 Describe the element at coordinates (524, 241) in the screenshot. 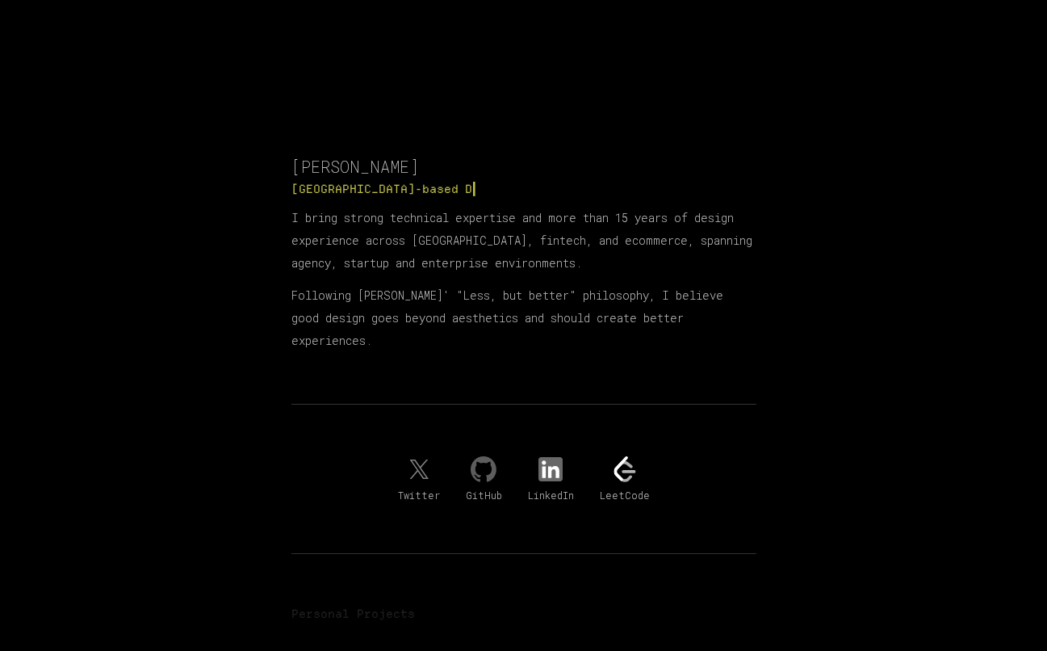

I see `p: I bring strong technical expertise and more than 15 years of design experience across [GEOGRAPHIC...` at that location.